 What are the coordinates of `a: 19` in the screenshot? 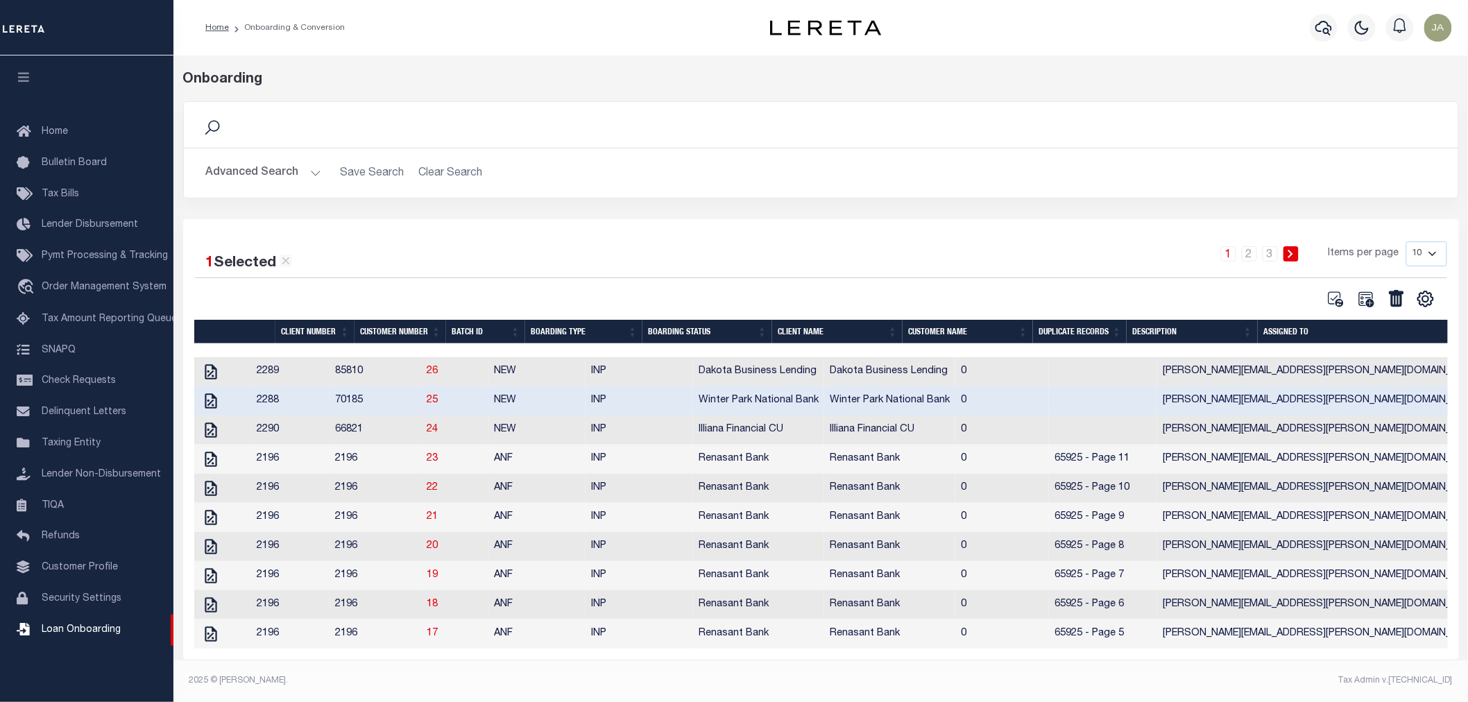 It's located at (433, 575).